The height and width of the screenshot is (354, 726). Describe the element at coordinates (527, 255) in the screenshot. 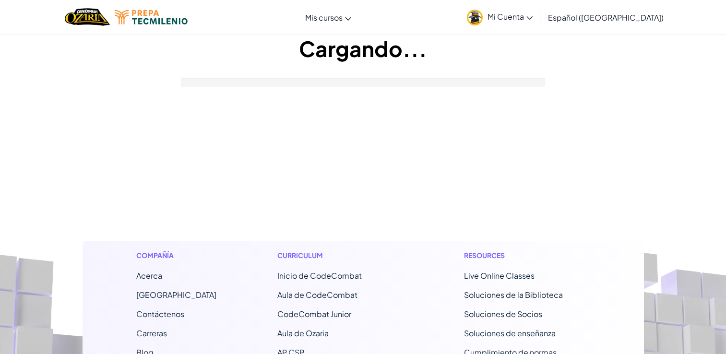

I see `h1: Resources` at that location.